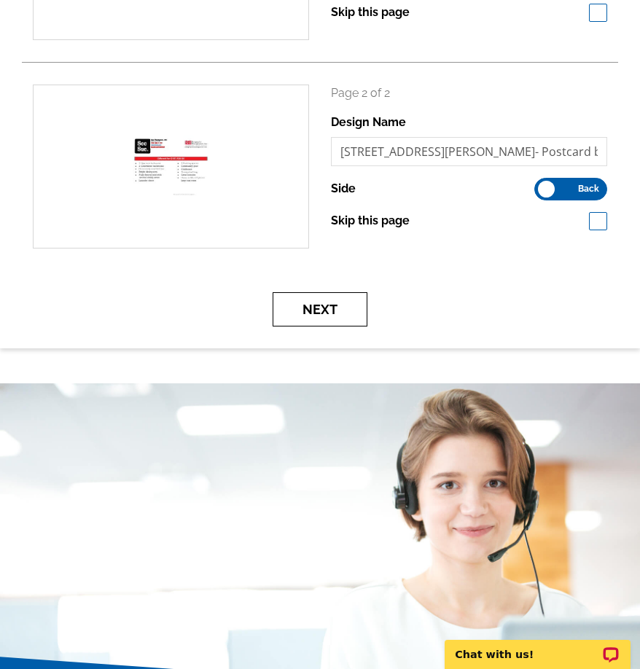 Image resolution: width=640 pixels, height=669 pixels. I want to click on button: Next, so click(320, 309).